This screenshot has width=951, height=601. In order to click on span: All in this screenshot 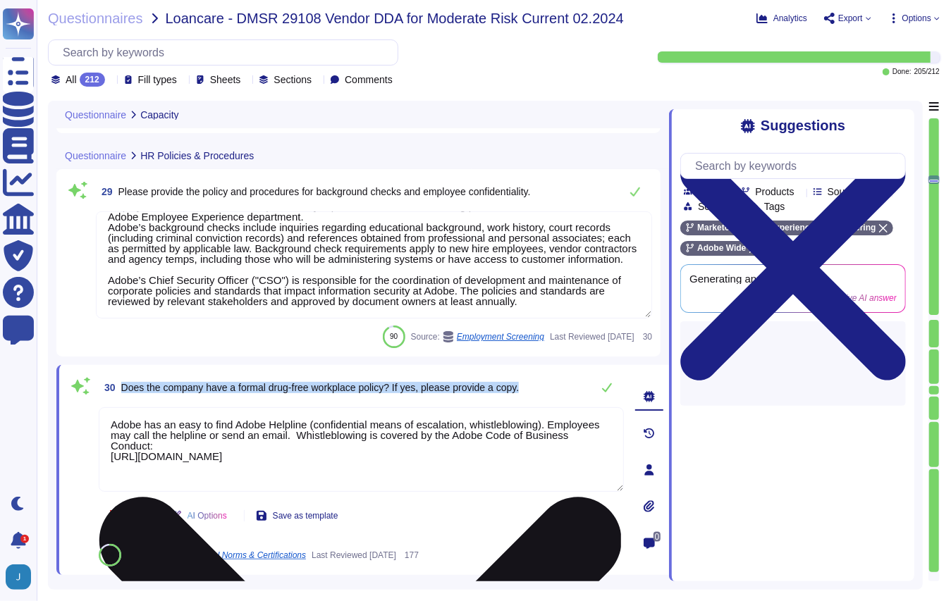, I will do `click(71, 80)`.